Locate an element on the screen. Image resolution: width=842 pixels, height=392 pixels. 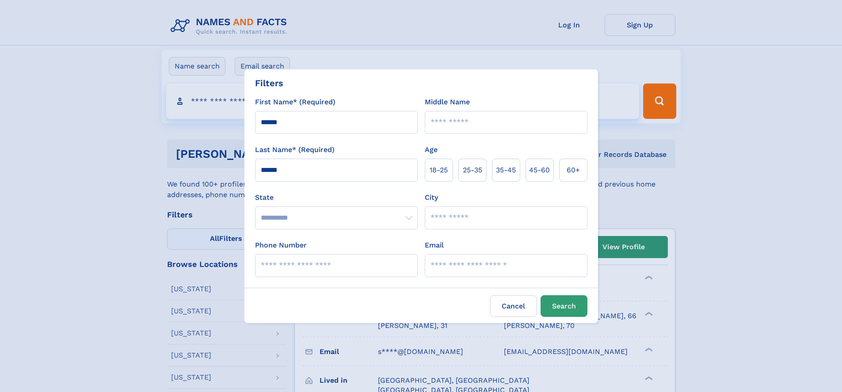
label: Age is located at coordinates (431, 150).